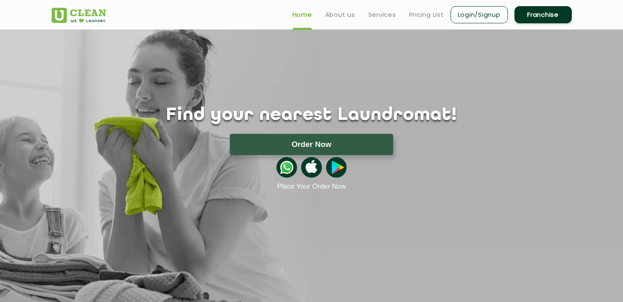 The image size is (623, 302). What do you see at coordinates (336, 168) in the screenshot?
I see `img: playstoreicon.png` at bounding box center [336, 168].